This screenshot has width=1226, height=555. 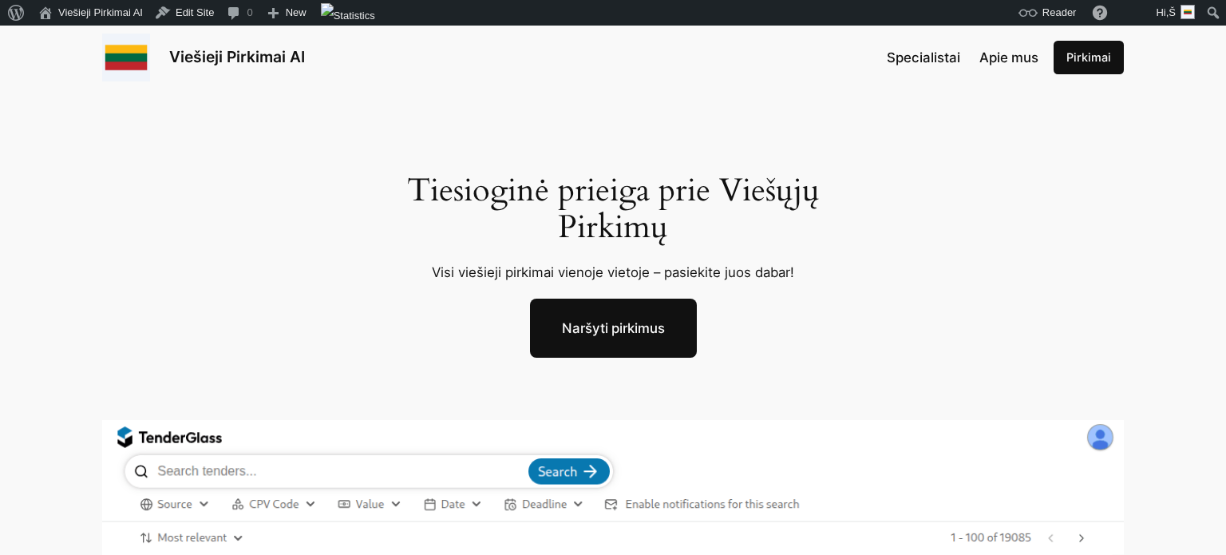 What do you see at coordinates (1009, 57) in the screenshot?
I see `span: Apie mus` at bounding box center [1009, 57].